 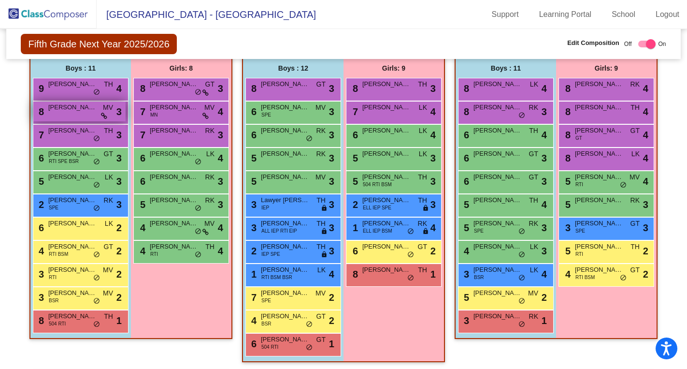 What do you see at coordinates (265, 207) in the screenshot?
I see `span: IEP` at bounding box center [265, 207].